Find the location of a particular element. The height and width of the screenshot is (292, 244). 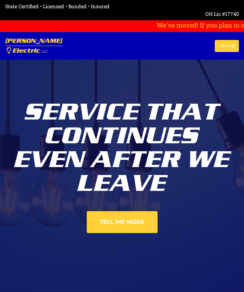

a: Tell Me More is located at coordinates (122, 222).